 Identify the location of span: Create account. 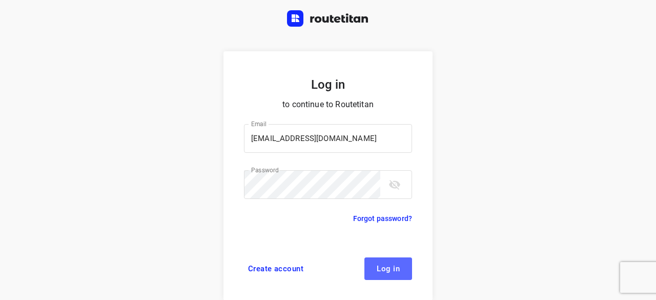
(276, 269).